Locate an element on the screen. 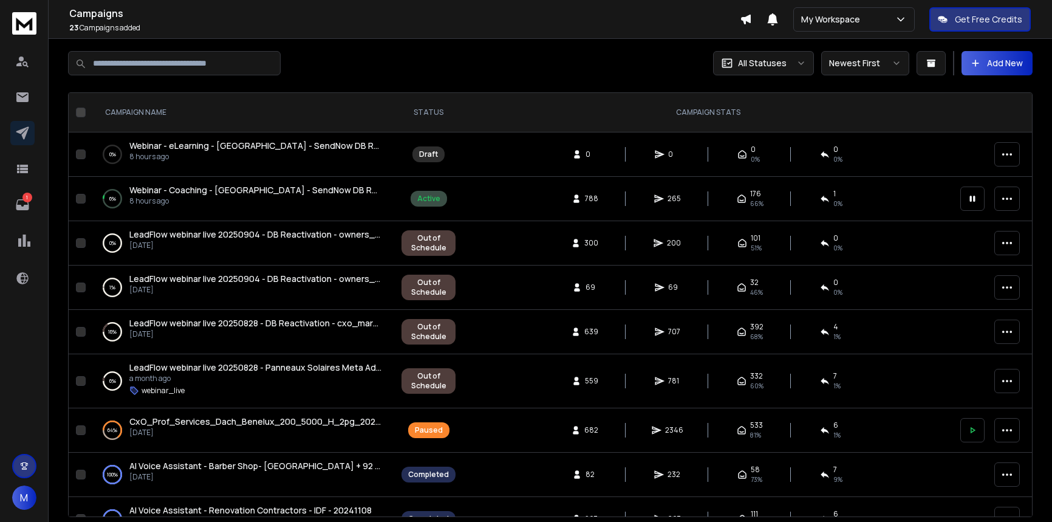 This screenshot has height=522, width=1052. td: 16%LeadFlow webinar live 20250828 - DB Reactivation - cxo_marketing_ads_france_11_50_1pg_5_10m_20... is located at coordinates (242, 332).